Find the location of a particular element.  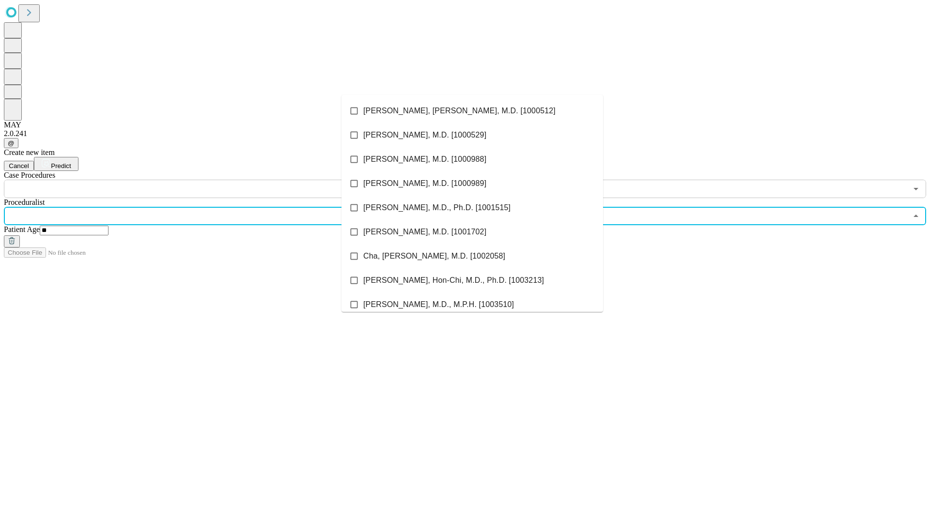

button: Cancel is located at coordinates (19, 166).